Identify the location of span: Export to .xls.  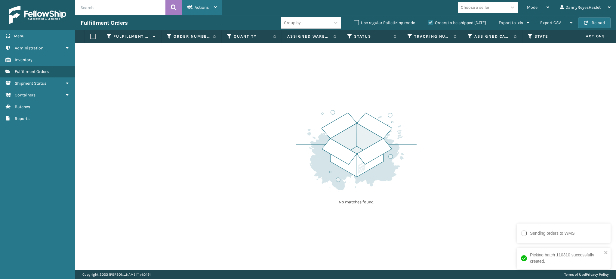
(511, 23).